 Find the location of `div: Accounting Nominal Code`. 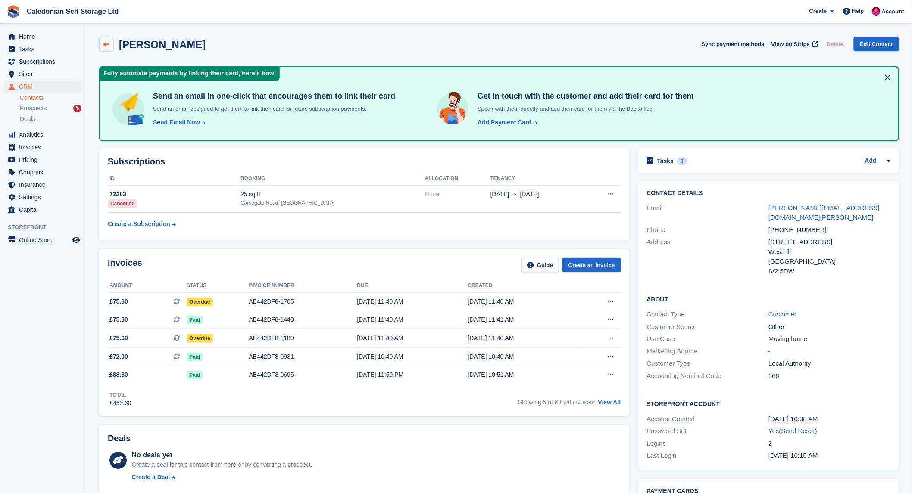

div: Accounting Nominal Code is located at coordinates (707, 376).